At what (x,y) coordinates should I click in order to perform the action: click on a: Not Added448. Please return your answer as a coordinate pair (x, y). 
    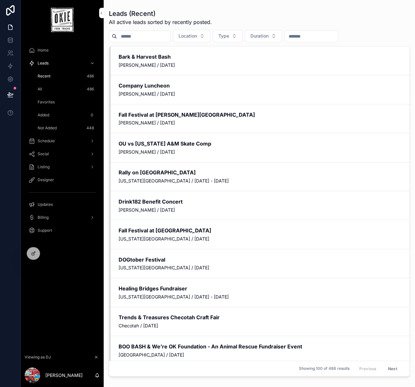
    Looking at the image, I should click on (66, 128).